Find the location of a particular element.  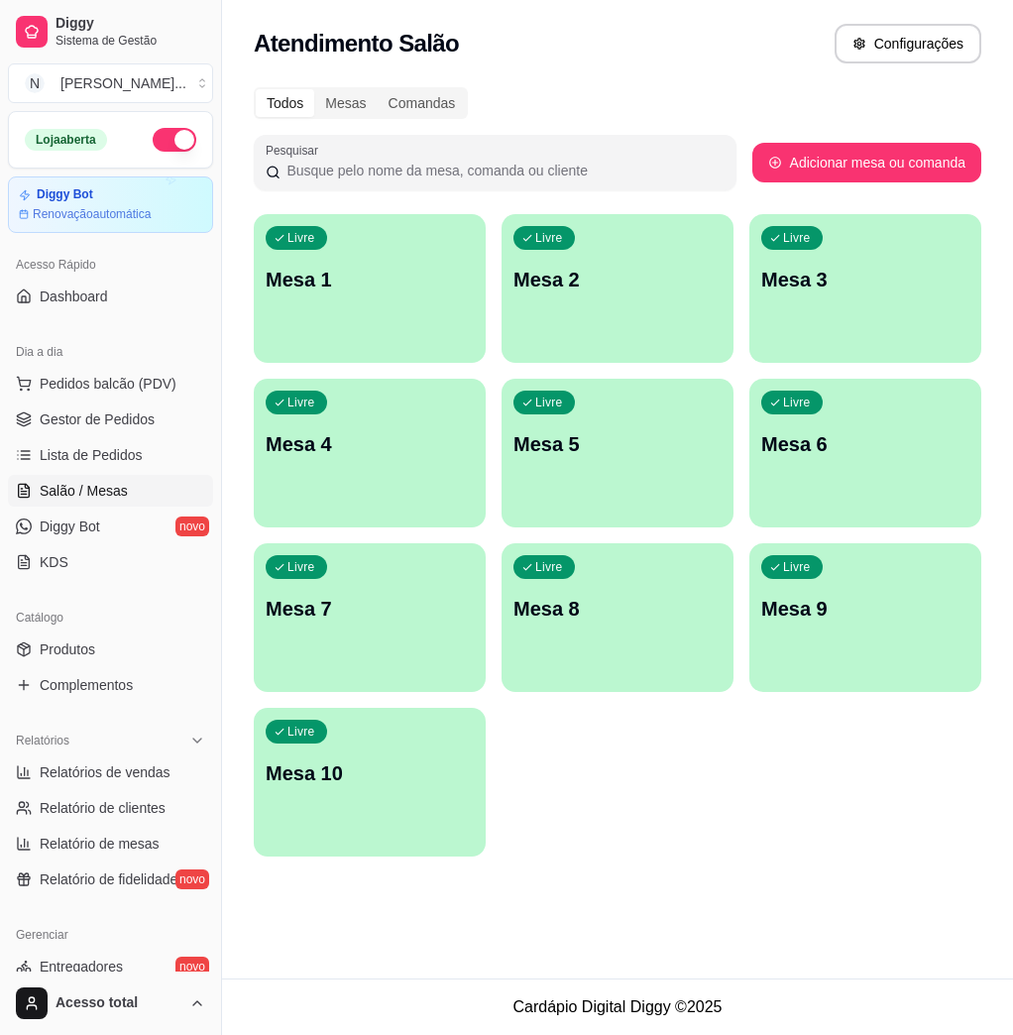

p: Mesa 2 is located at coordinates (618, 280).